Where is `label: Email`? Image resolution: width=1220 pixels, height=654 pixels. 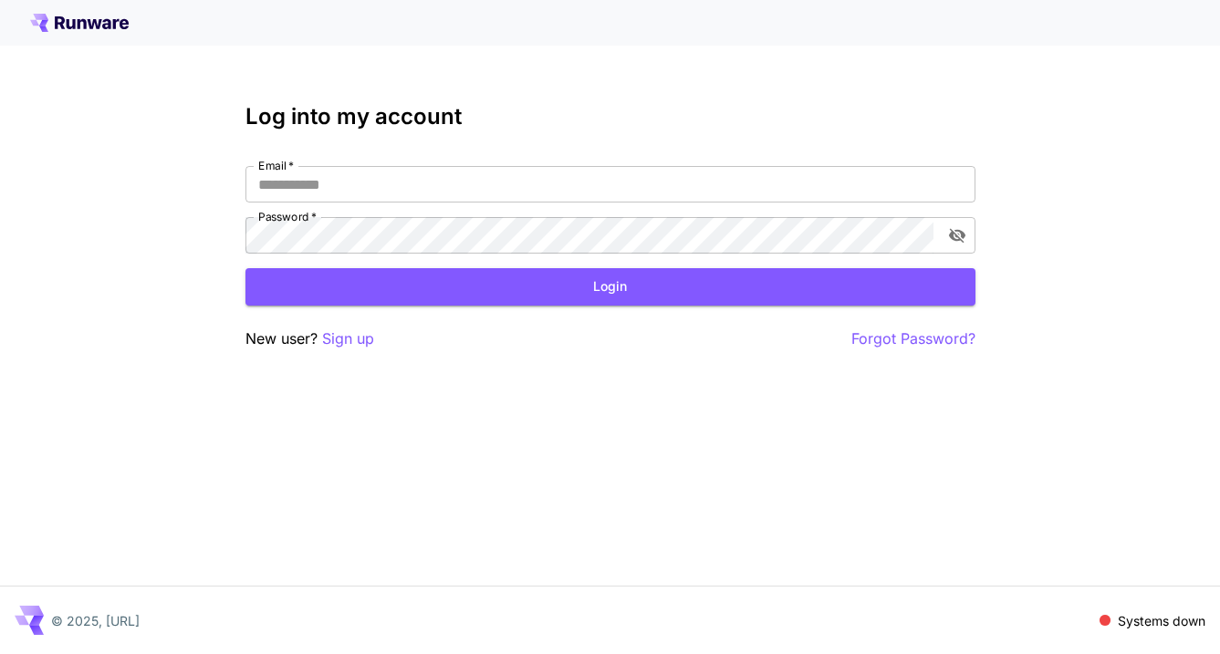 label: Email is located at coordinates (275, 165).